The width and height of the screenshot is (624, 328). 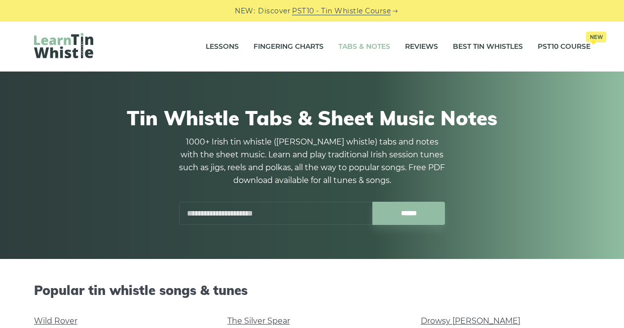 What do you see at coordinates (258, 321) in the screenshot?
I see `a: The Silver Spear` at bounding box center [258, 321].